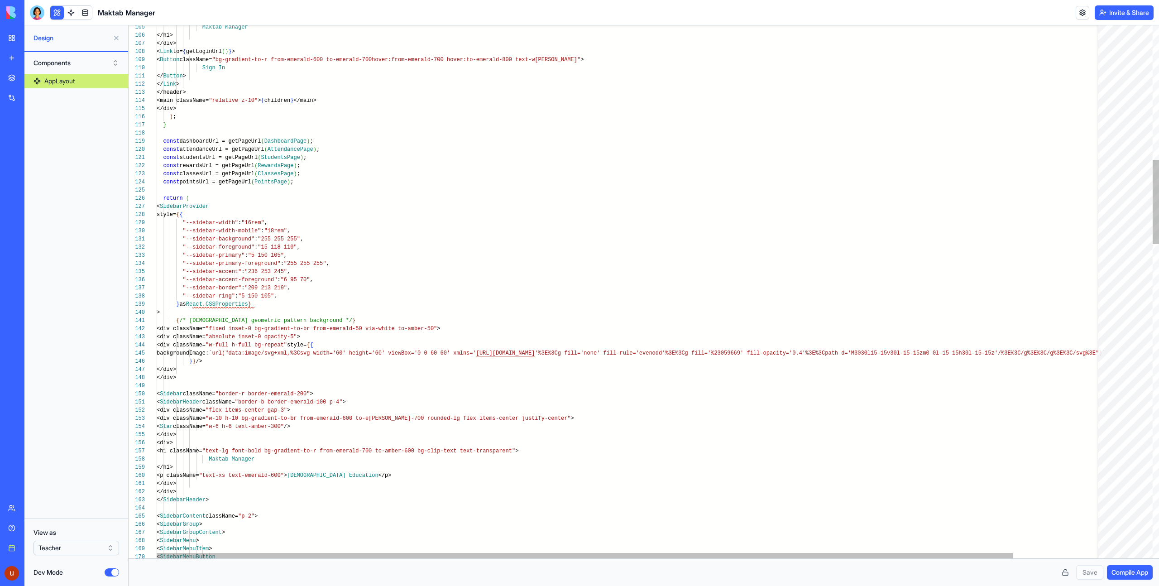  Describe the element at coordinates (1124, 13) in the screenshot. I see `button: Invite & Share` at that location.